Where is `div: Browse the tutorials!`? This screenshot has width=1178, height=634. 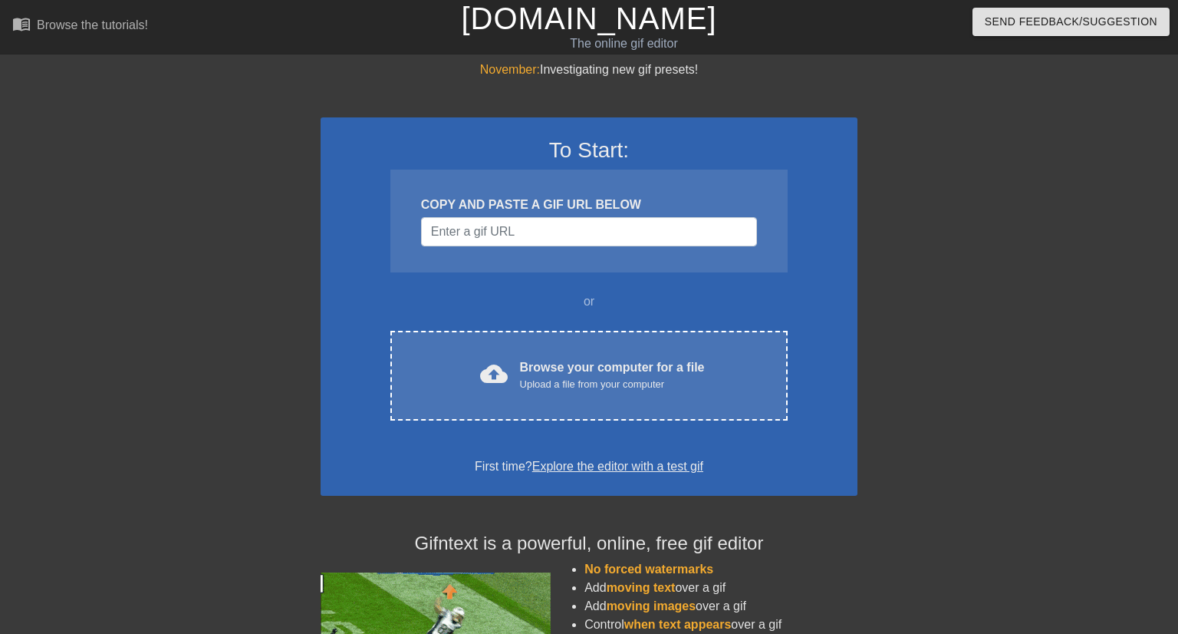 div: Browse the tutorials! is located at coordinates (92, 25).